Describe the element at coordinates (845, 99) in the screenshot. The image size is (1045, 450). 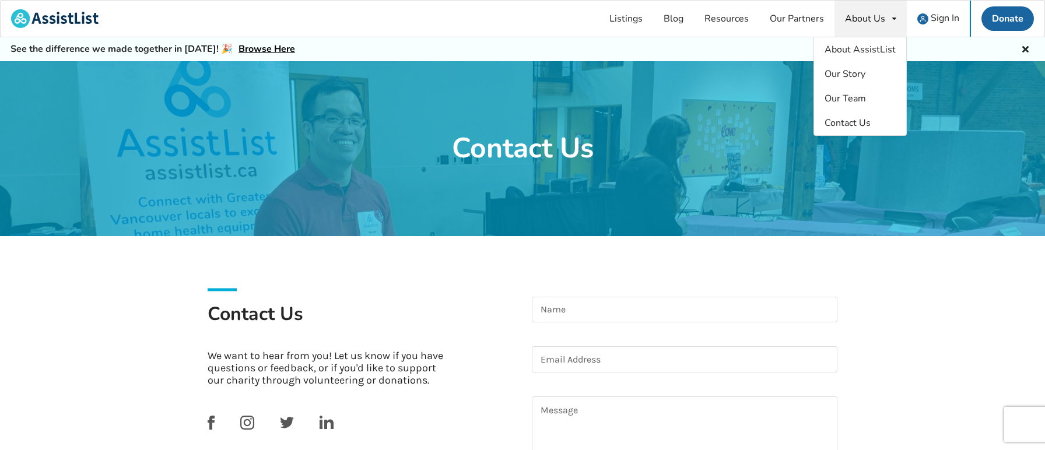
I see `span: Our Team` at that location.